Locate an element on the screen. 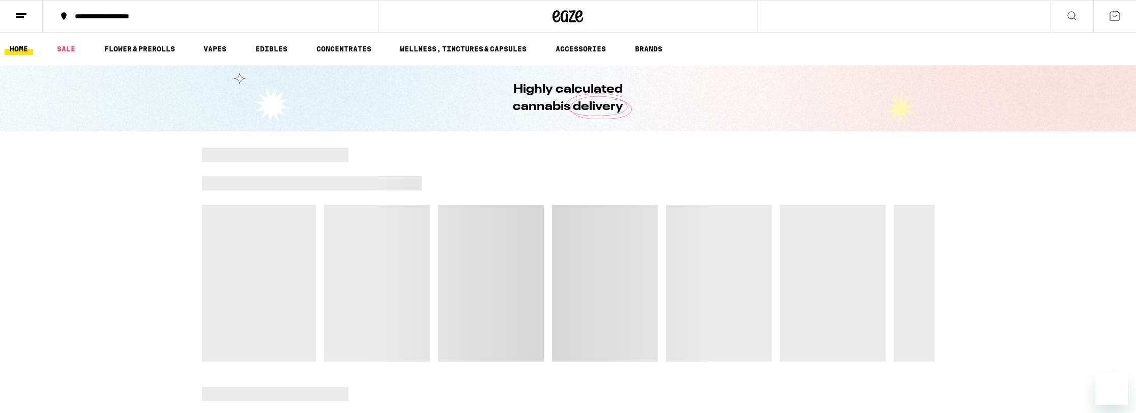 This screenshot has width=1136, height=413. a: HOME is located at coordinates (19, 49).